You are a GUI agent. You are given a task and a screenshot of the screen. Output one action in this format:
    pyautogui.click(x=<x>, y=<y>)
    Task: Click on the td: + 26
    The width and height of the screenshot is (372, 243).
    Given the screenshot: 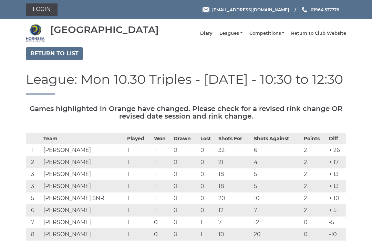 What is the action you would take?
    pyautogui.click(x=336, y=150)
    